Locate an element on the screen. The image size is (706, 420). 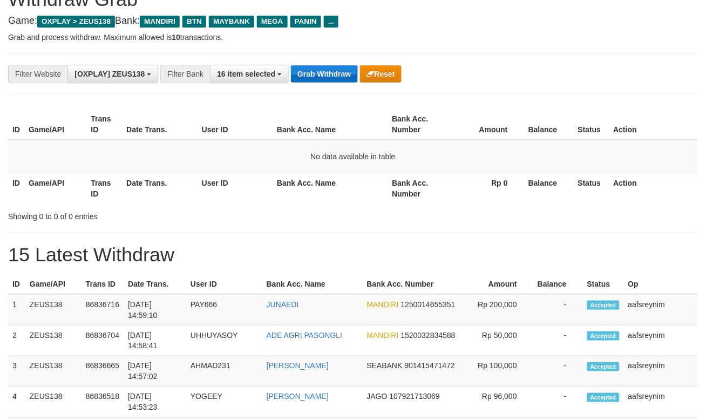
td: YOGEEY is located at coordinates (224, 402).